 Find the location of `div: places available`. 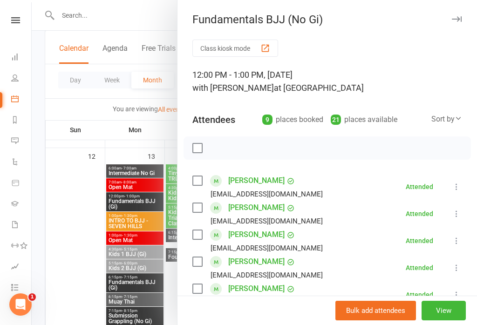

div: places available is located at coordinates (363, 120).